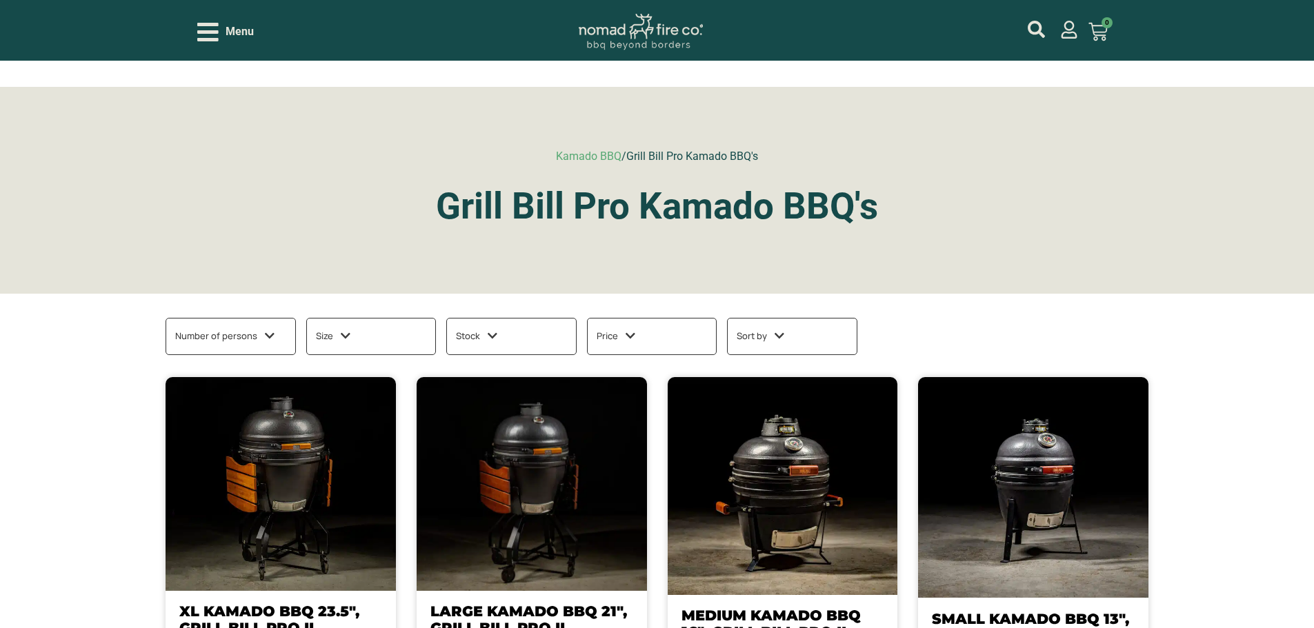 Image resolution: width=1314 pixels, height=628 pixels. What do you see at coordinates (783, 488) in the screenshot?
I see `img: medium kamado 16 inch - Grill Bill Pro 2 zijkant` at bounding box center [783, 488].